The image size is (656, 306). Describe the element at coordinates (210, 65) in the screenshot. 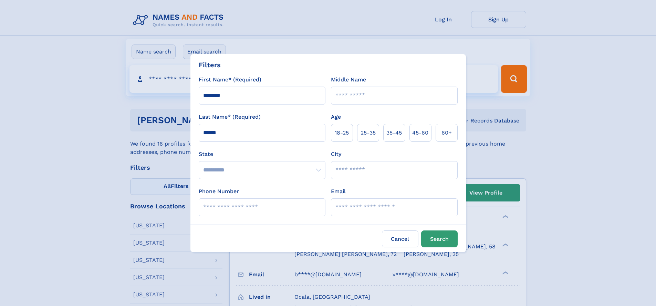

I see `div: Filters` at that location.